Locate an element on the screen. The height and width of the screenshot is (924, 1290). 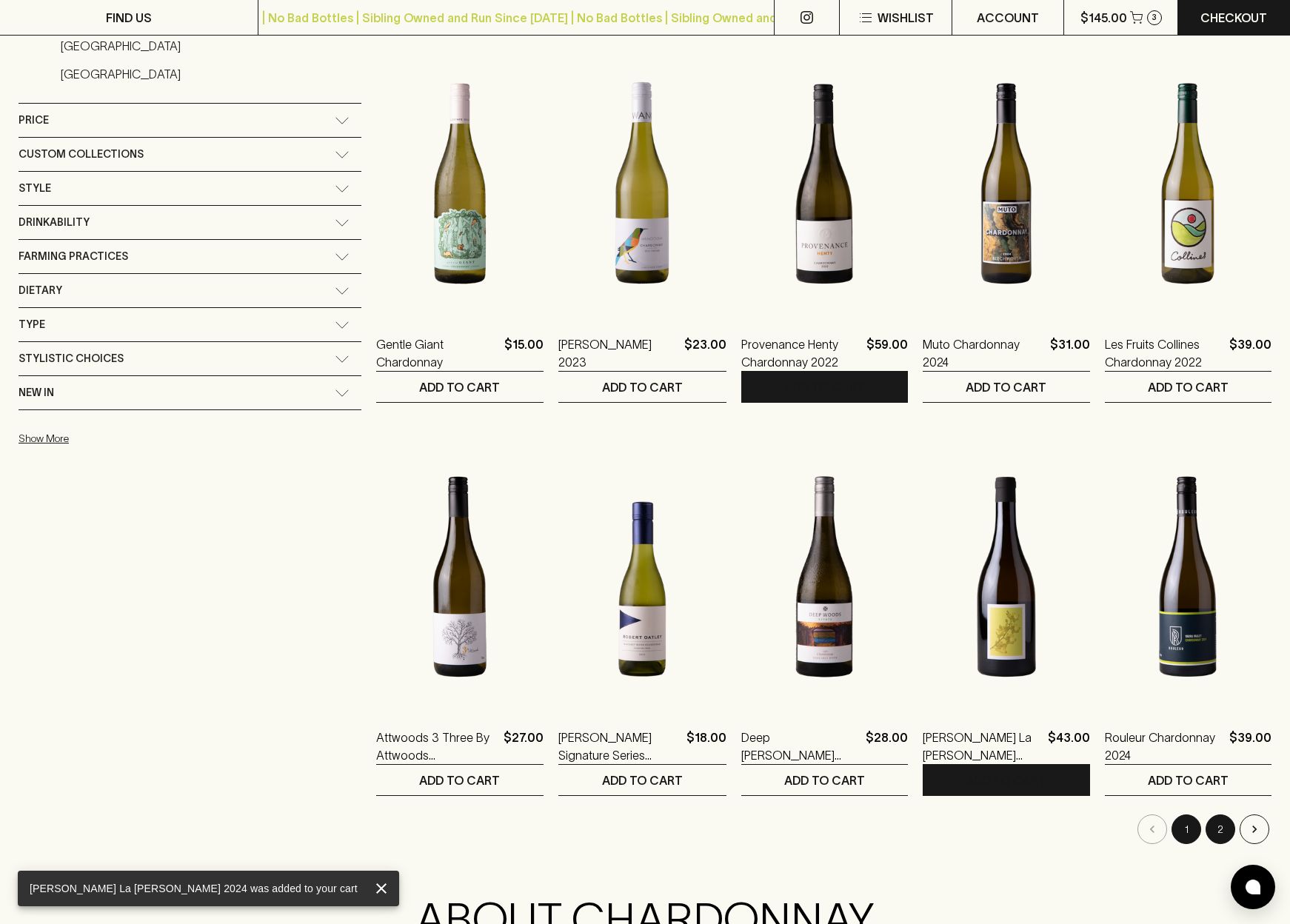
div: Type is located at coordinates (190, 324).